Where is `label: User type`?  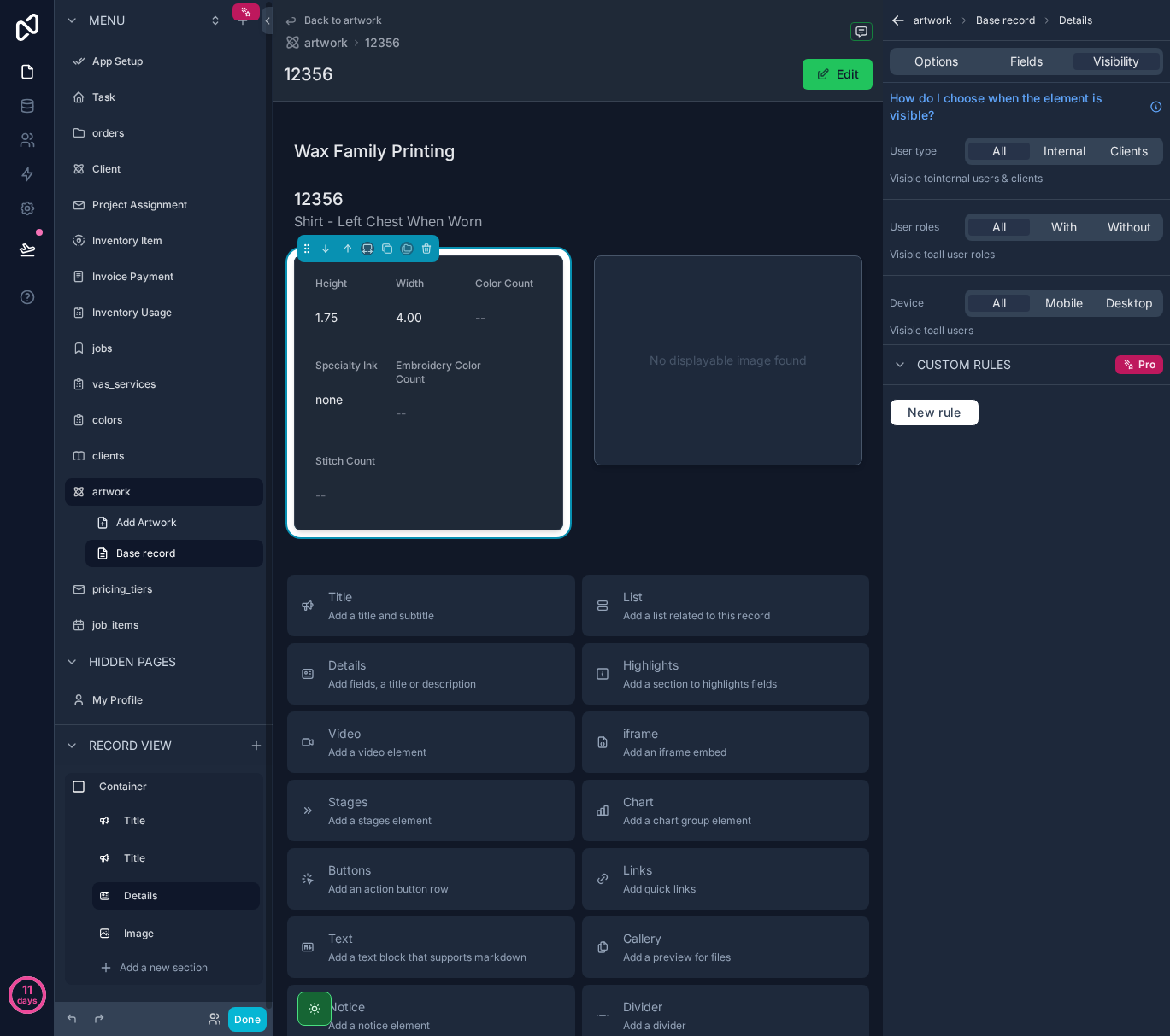
label: User type is located at coordinates (924, 151).